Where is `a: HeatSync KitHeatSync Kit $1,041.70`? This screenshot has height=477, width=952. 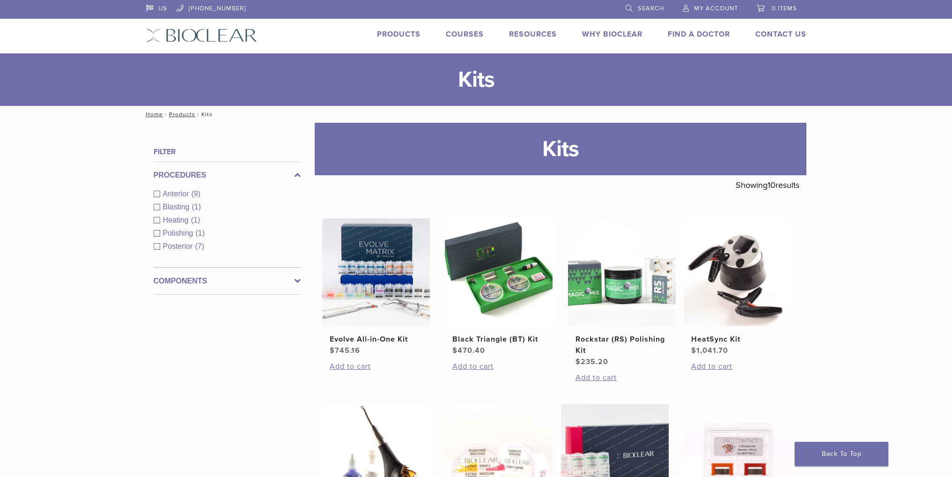 a: HeatSync KitHeatSync Kit $1,041.70 is located at coordinates (738, 287).